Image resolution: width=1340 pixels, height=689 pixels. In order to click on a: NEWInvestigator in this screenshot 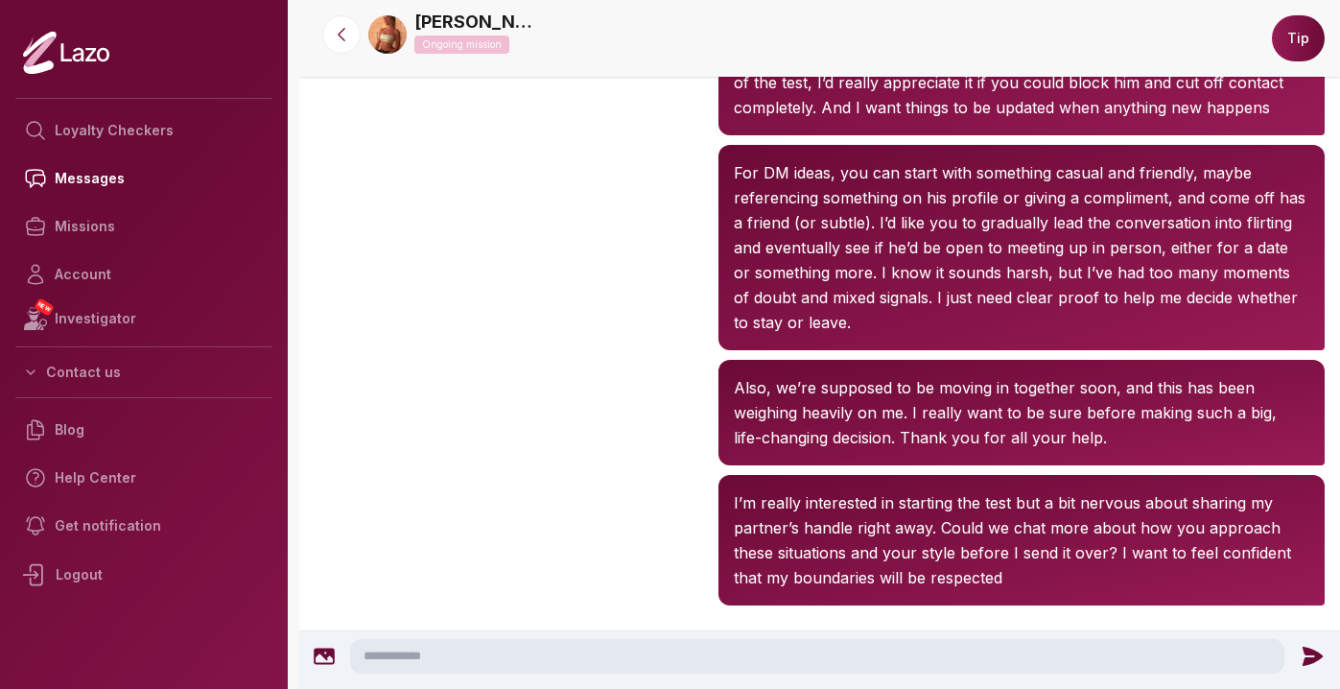, I will do `click(144, 318)`.